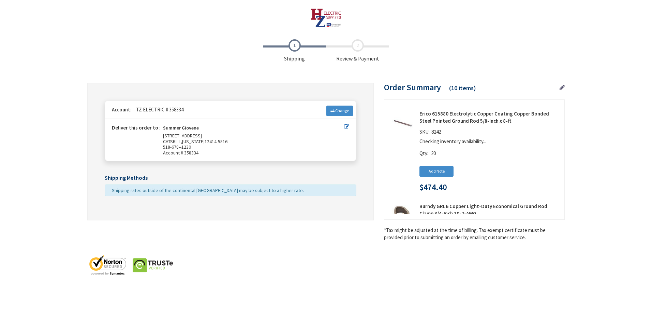 This screenshot has width=652, height=326. Describe the element at coordinates (403, 123) in the screenshot. I see `img: Erico 615880 Electrolytic Copper Coating Copper Bonded Steel Pointed Ground Rod 5/8-Inch x 8-ft` at that location.